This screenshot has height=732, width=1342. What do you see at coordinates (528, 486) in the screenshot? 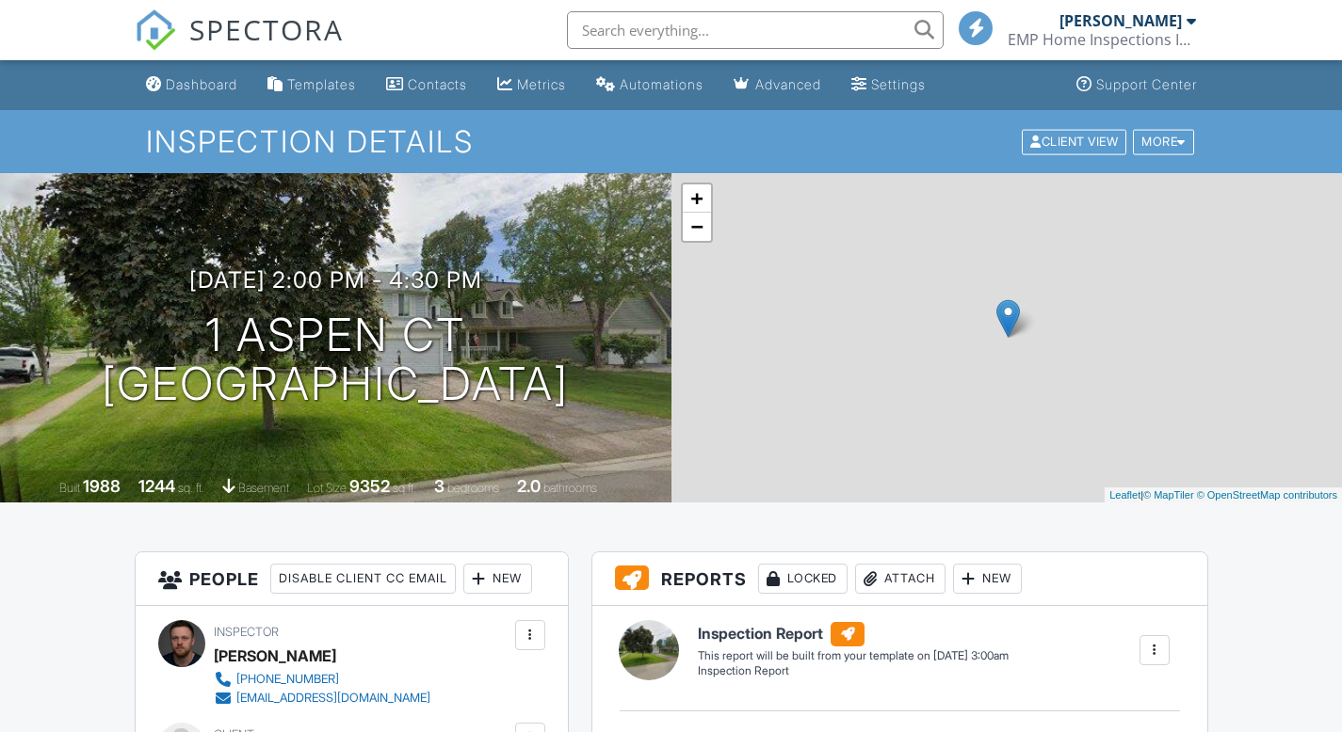
I see `div: 2.0` at bounding box center [528, 486].